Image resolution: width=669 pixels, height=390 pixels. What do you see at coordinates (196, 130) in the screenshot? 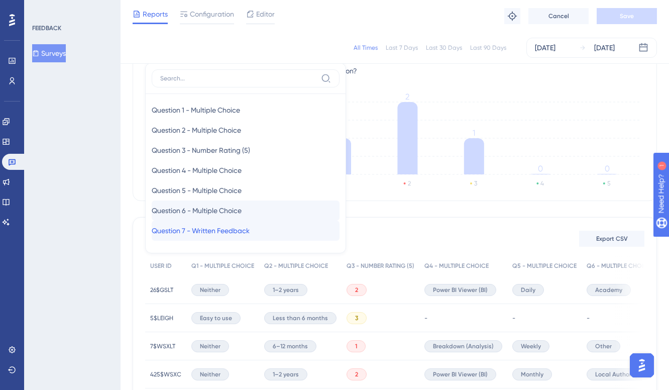
I see `span: Question 2 - Multiple Choice` at bounding box center [196, 130].